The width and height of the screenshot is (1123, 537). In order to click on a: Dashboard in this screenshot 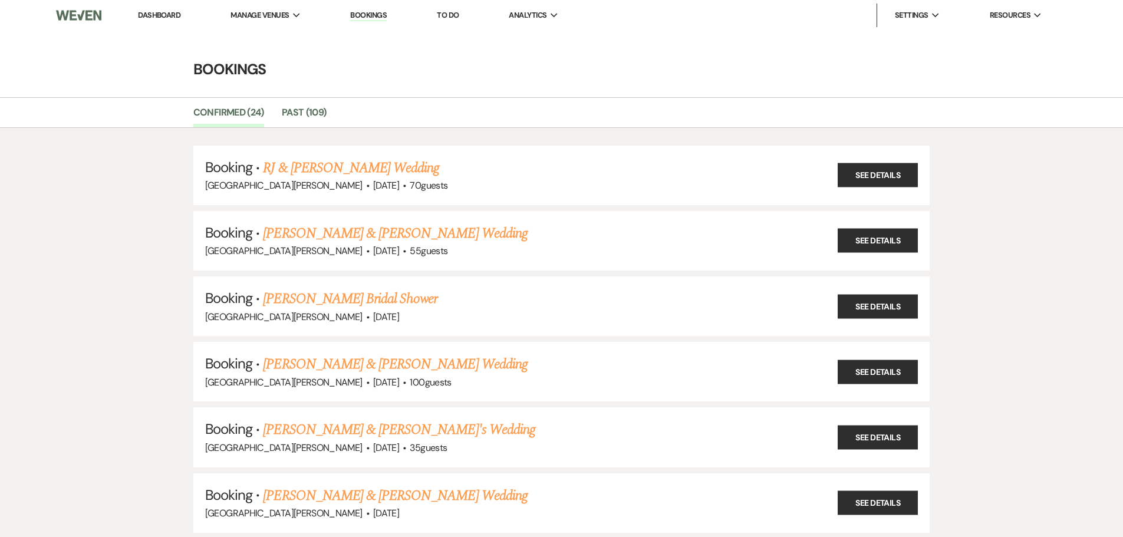, I will do `click(159, 15)`.